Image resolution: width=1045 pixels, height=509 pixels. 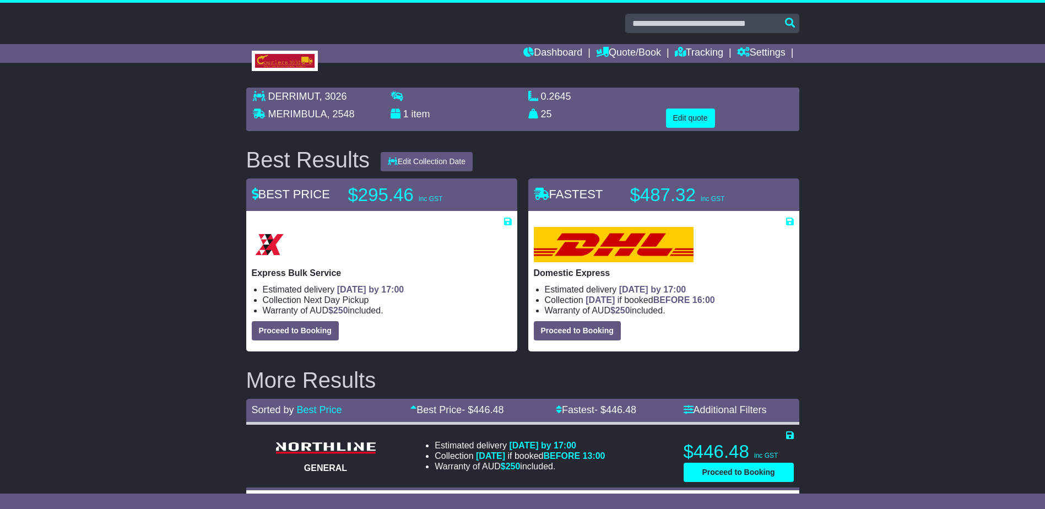 What do you see at coordinates (725, 410) in the screenshot?
I see `a: Additional Filters` at bounding box center [725, 410].